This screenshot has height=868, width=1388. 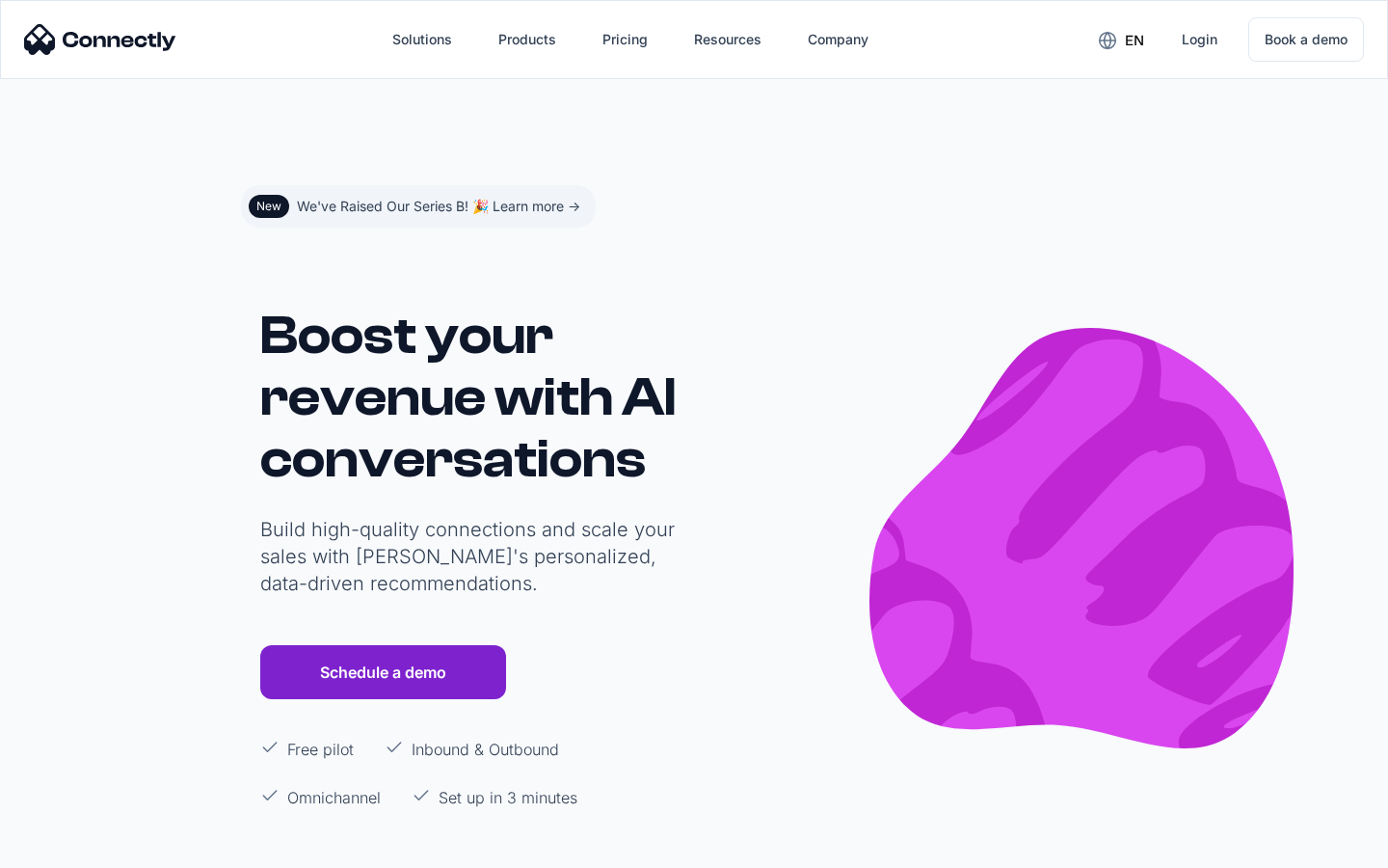 What do you see at coordinates (269, 207) in the screenshot?
I see `div: New` at bounding box center [269, 207].